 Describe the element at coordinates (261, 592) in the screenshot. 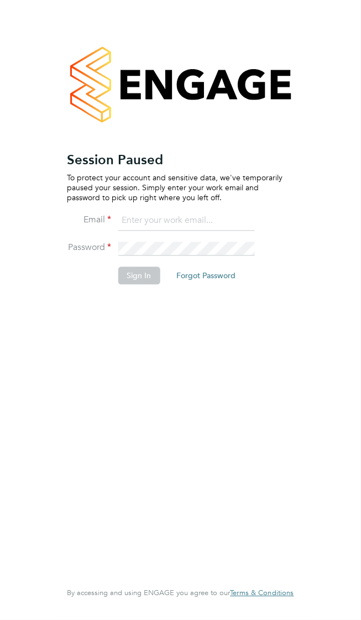

I see `span: Terms & Conditions` at that location.